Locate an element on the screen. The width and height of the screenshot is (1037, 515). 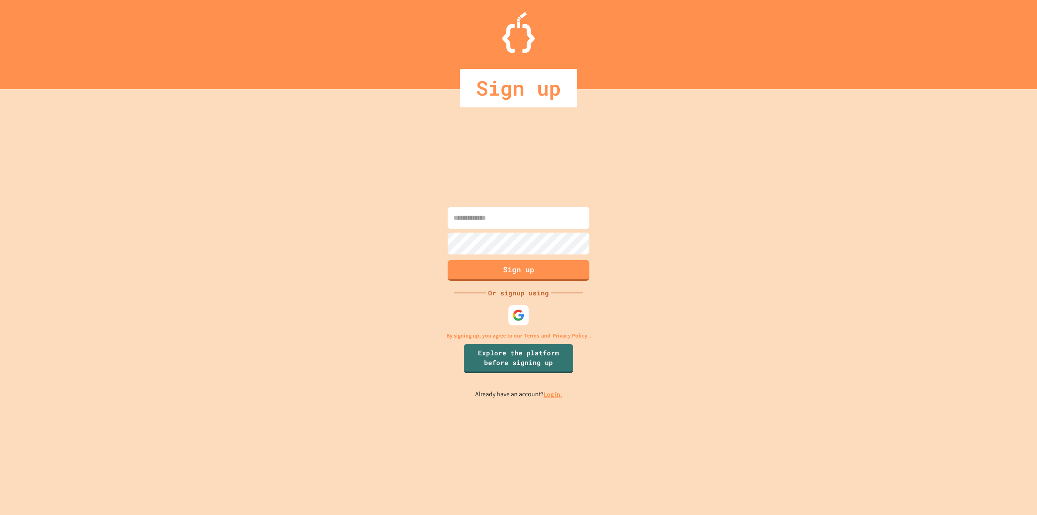
div: Or signup using is located at coordinates (518, 293).